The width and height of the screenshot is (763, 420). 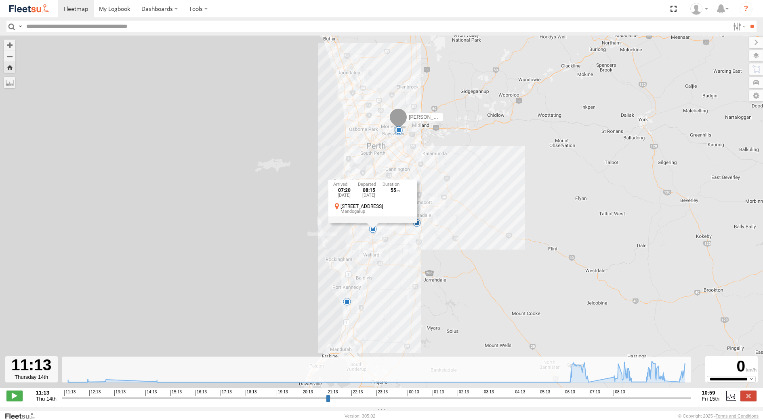 I want to click on span: 21:13, so click(x=333, y=393).